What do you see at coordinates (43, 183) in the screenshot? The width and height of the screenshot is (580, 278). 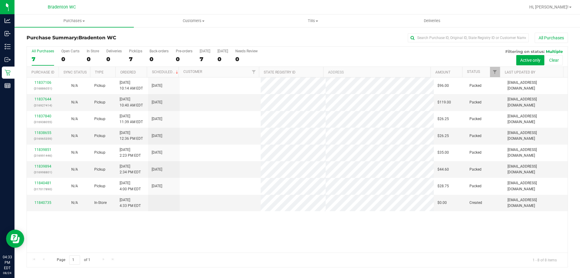 I see `a: 11840481` at bounding box center [43, 183].